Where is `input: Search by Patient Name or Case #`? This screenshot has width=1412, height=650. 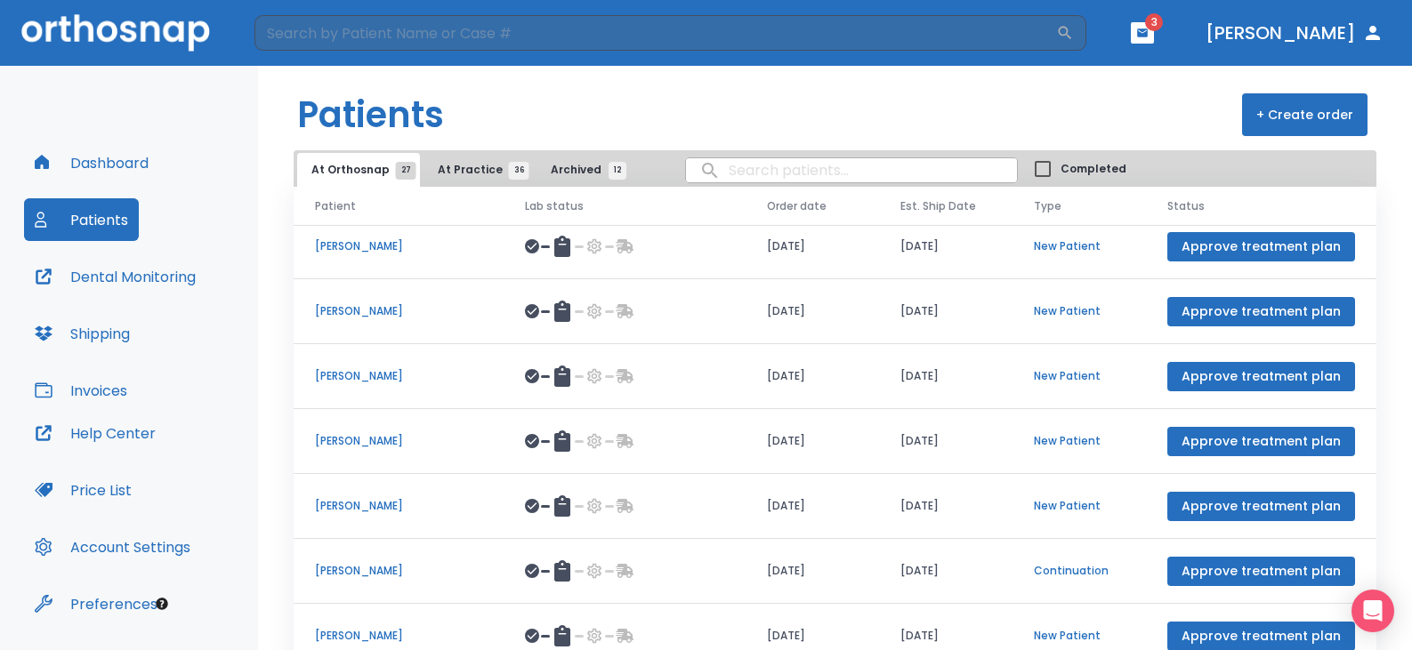 input: Search by Patient Name or Case # is located at coordinates (655, 33).